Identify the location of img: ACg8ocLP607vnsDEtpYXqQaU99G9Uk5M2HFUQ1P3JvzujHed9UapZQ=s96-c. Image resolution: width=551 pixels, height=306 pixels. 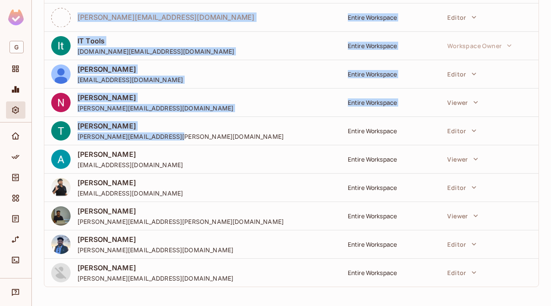
(61, 159).